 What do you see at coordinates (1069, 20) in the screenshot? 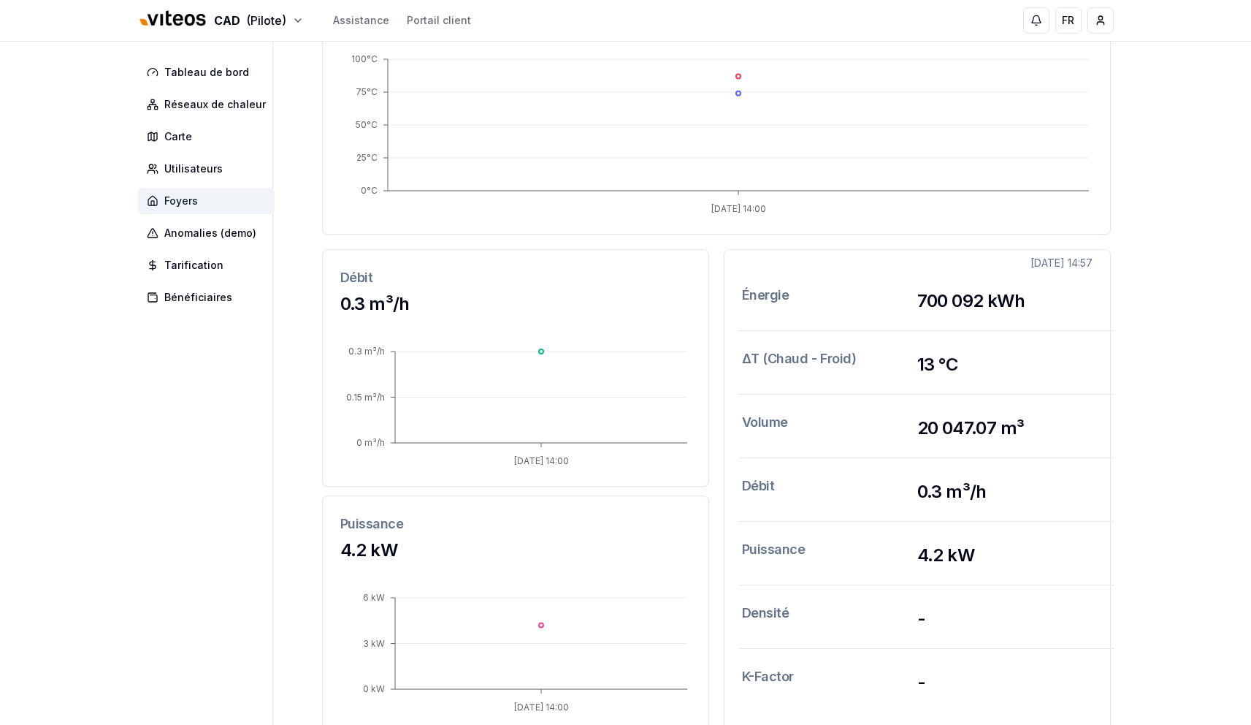
I see `button: FR` at bounding box center [1069, 20].